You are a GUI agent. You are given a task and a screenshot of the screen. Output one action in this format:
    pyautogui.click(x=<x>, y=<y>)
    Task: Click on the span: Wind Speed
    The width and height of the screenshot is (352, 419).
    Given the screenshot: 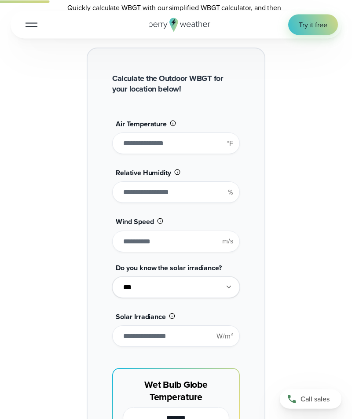 What is the action you would take?
    pyautogui.click(x=135, y=221)
    